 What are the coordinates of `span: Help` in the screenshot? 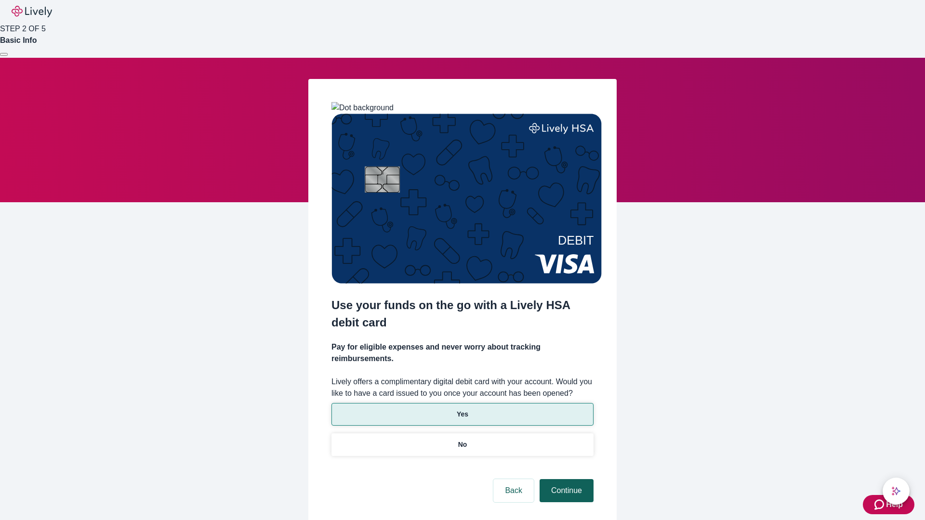 It's located at (894, 505).